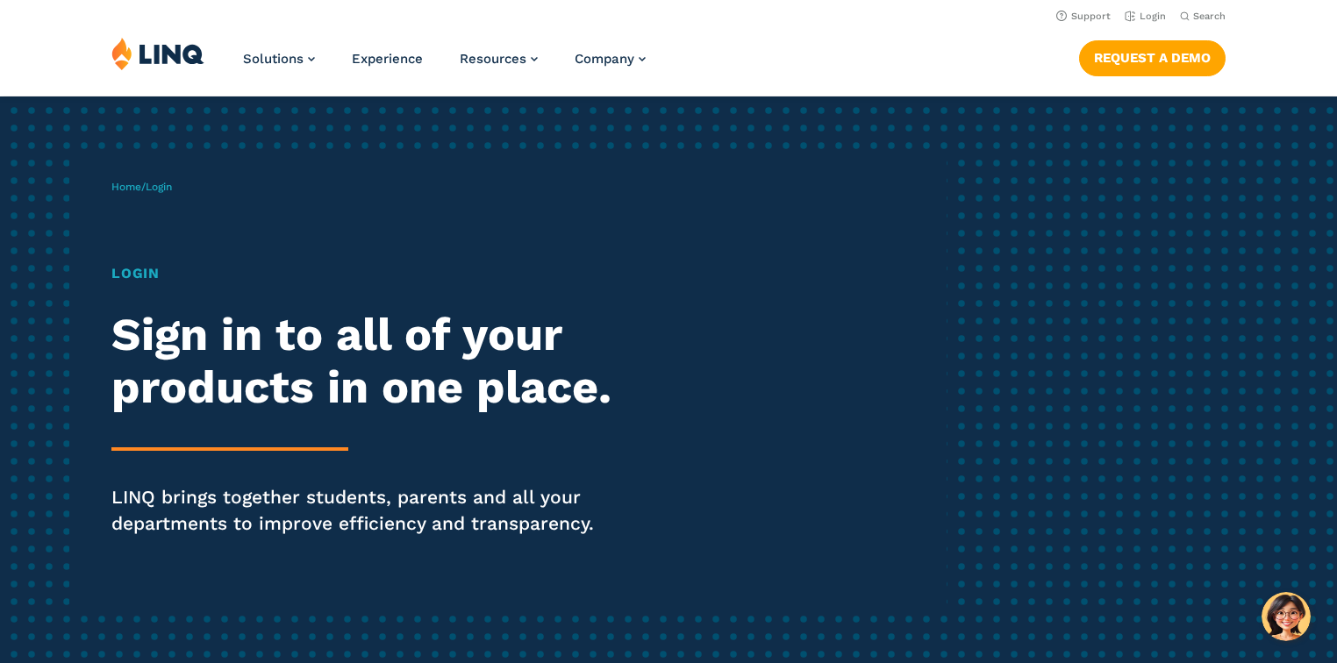 This screenshot has height=663, width=1337. Describe the element at coordinates (159, 187) in the screenshot. I see `span: Login` at that location.